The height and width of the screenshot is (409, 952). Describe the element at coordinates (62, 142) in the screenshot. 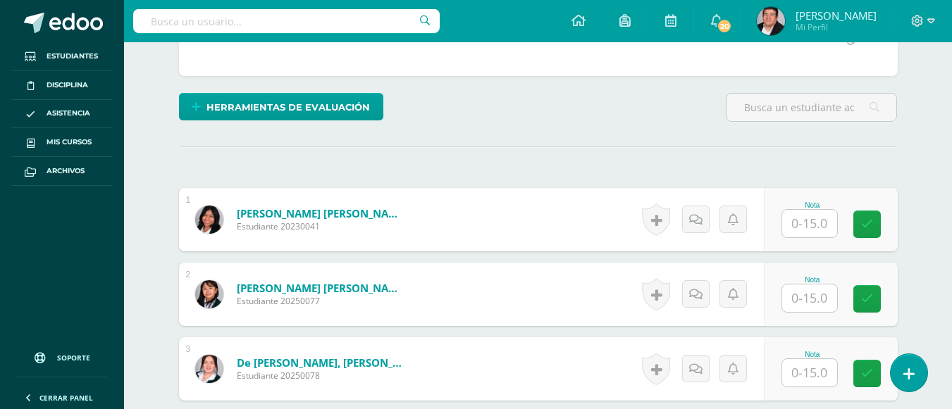

I see `a: Mis cursos` at that location.